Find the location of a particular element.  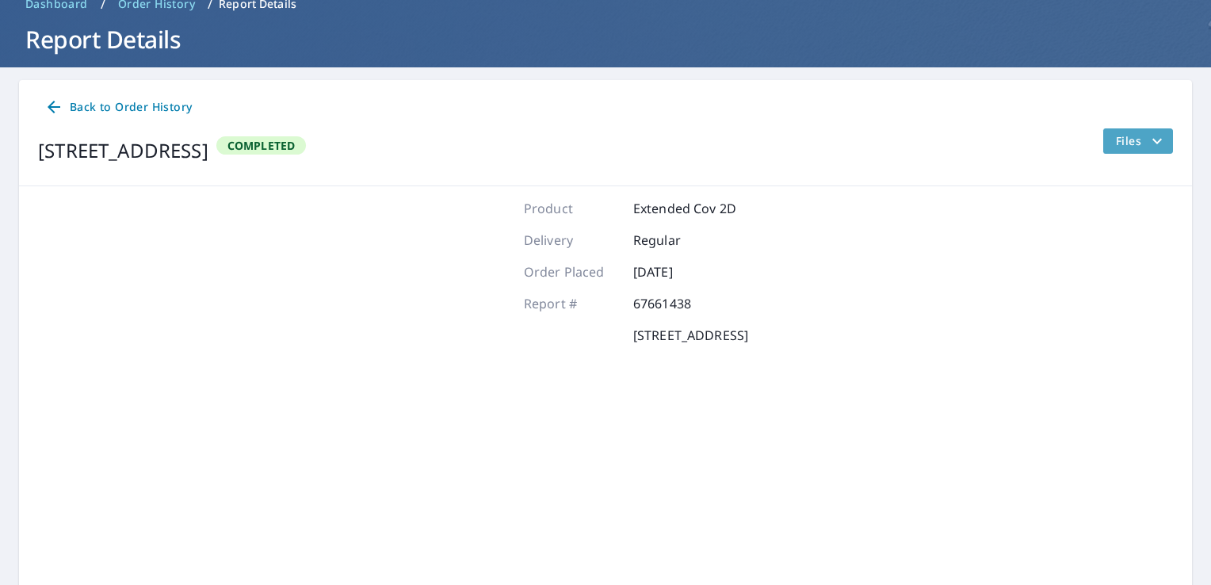

span: Files is located at coordinates (1141, 141).